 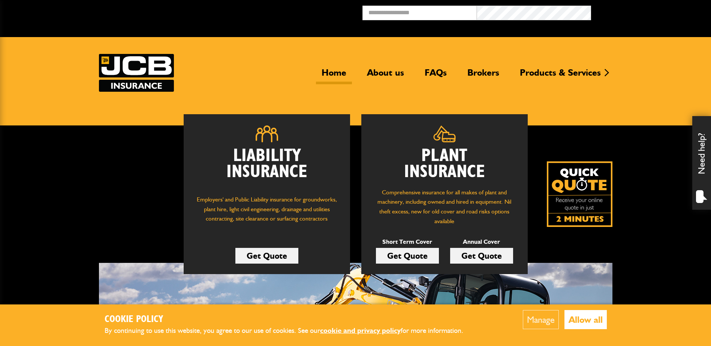 I want to click on img: Quick Quote, so click(x=579, y=194).